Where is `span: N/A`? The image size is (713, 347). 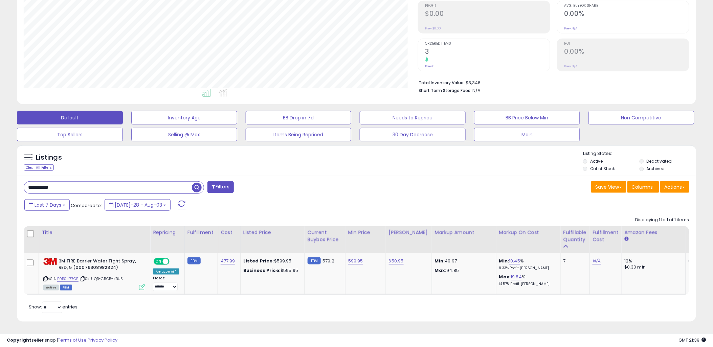
span: N/A is located at coordinates (477, 90).